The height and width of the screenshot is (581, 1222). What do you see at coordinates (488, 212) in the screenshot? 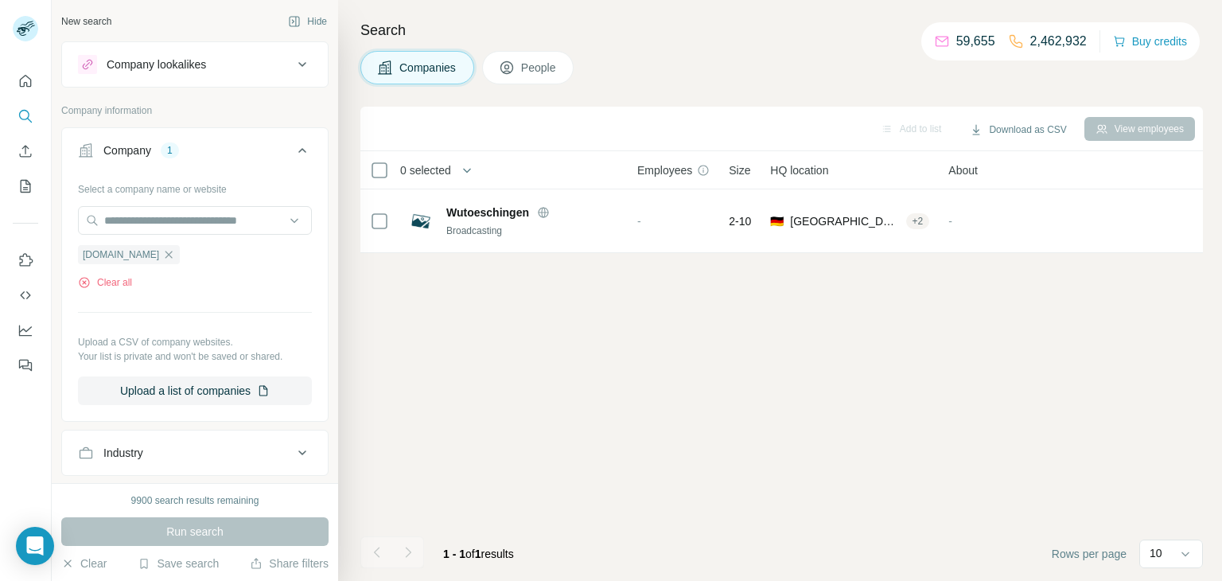
I see `span: Wutoeschingen` at bounding box center [488, 212].